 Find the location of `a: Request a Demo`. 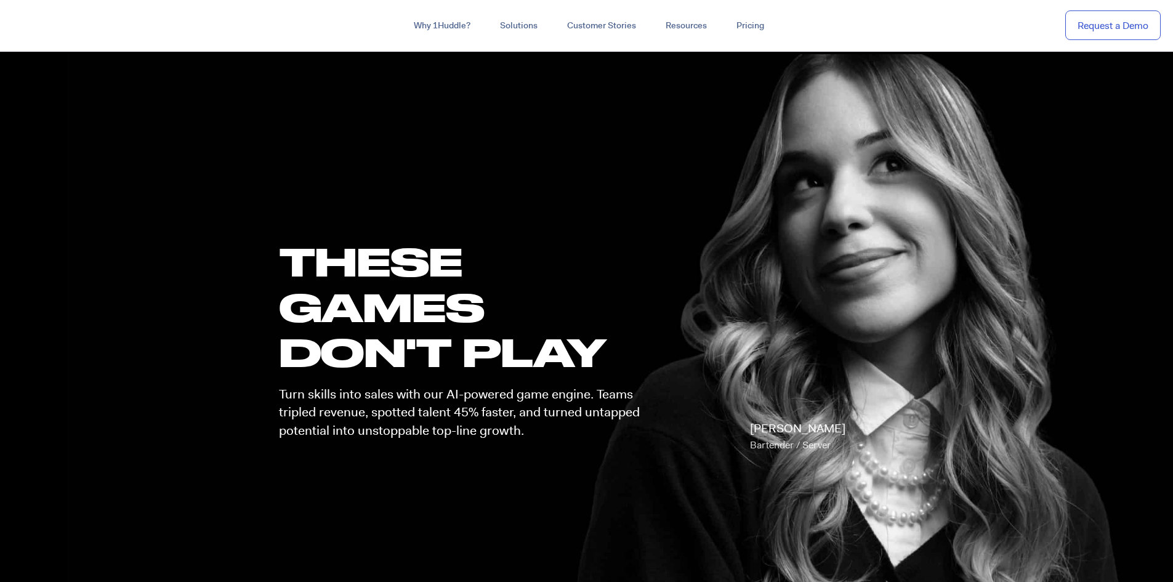

a: Request a Demo is located at coordinates (1113, 25).